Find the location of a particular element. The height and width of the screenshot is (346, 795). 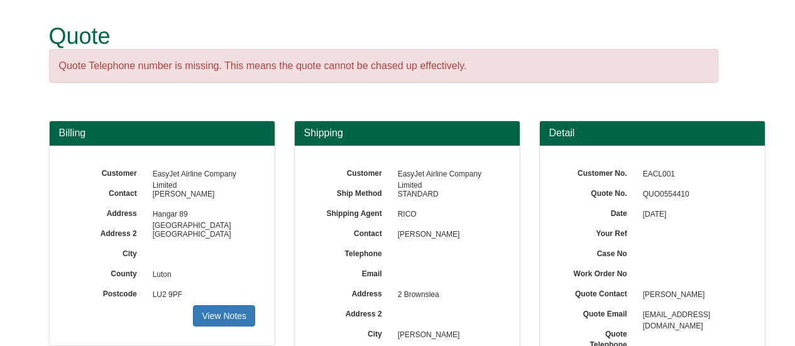

label: County is located at coordinates (107, 272).